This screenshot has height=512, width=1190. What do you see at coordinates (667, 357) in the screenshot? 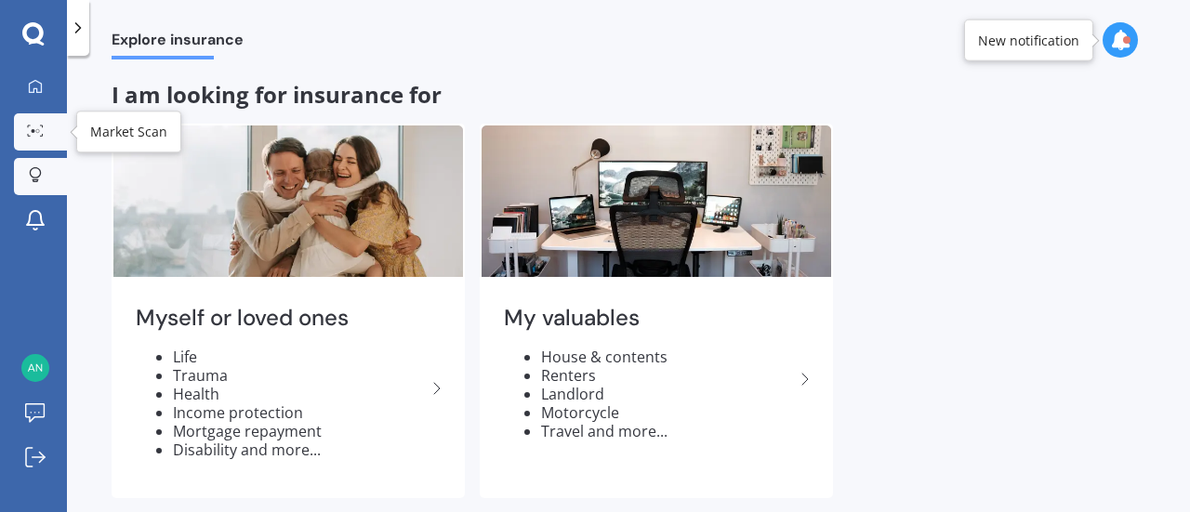
I see `li: House & contents` at bounding box center [667, 357].